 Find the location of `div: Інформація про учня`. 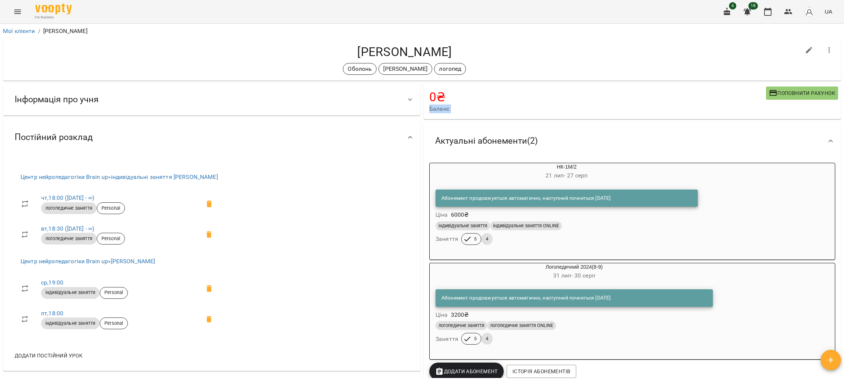

div: Інформація про учня is located at coordinates (212, 99).